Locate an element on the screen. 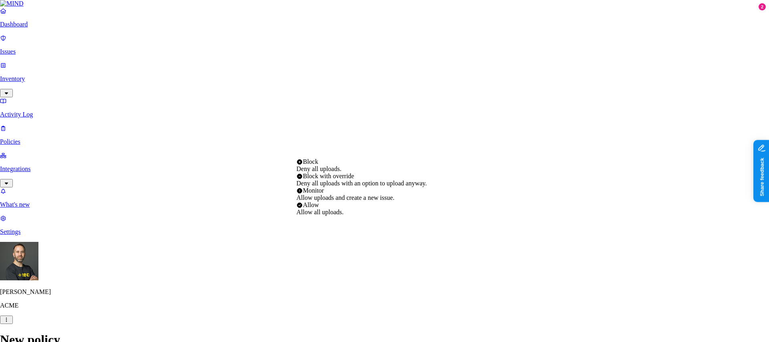  span: Monitor is located at coordinates (313, 190).